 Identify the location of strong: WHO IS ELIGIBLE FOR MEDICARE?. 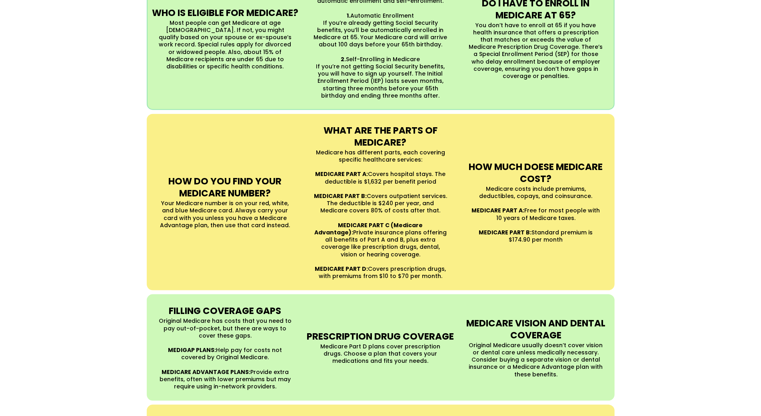
(225, 13).